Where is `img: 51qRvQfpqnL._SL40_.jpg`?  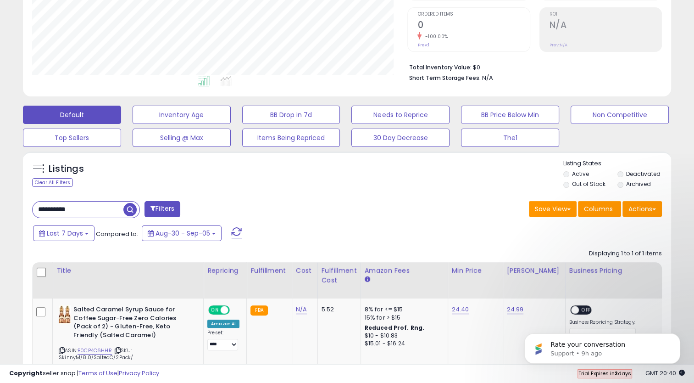 img: 51qRvQfpqnL._SL40_.jpg is located at coordinates (65, 314).